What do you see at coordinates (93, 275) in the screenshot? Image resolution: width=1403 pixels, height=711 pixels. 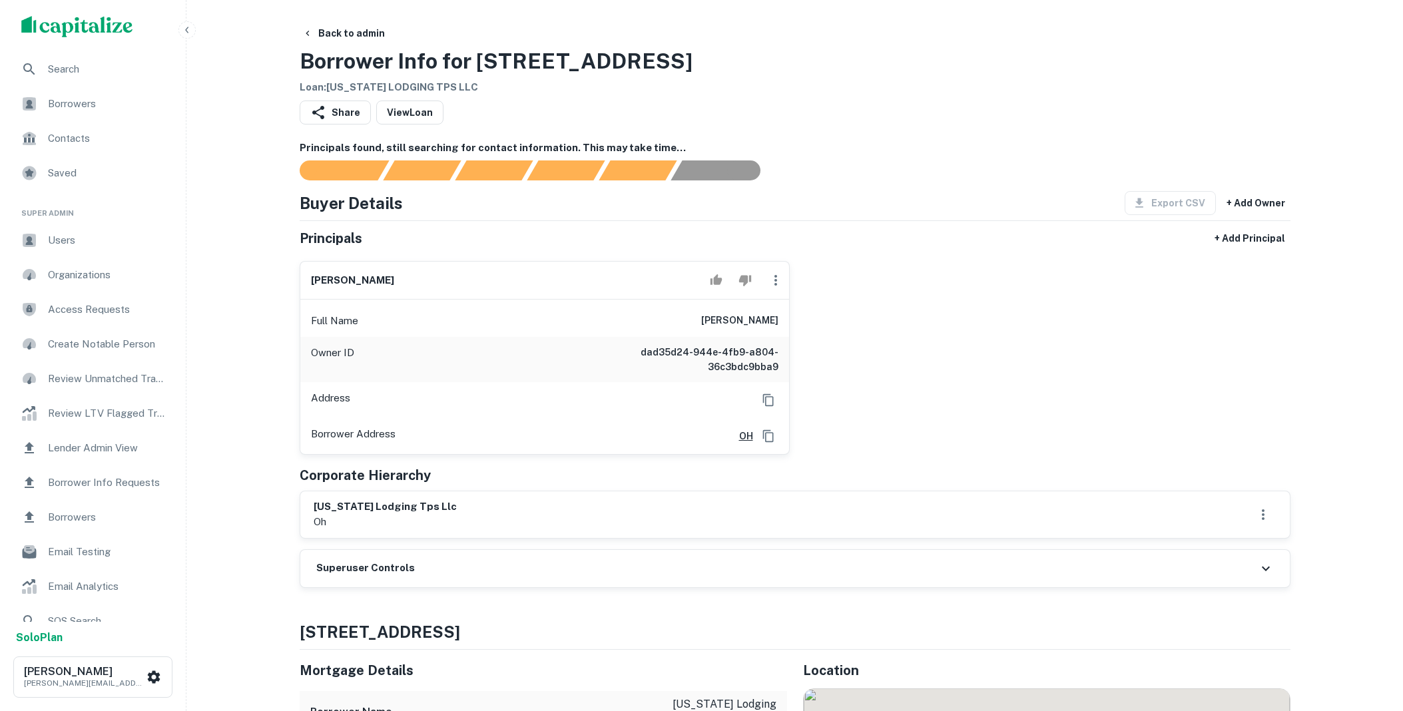 I see `div: Organizations` at bounding box center [93, 275].